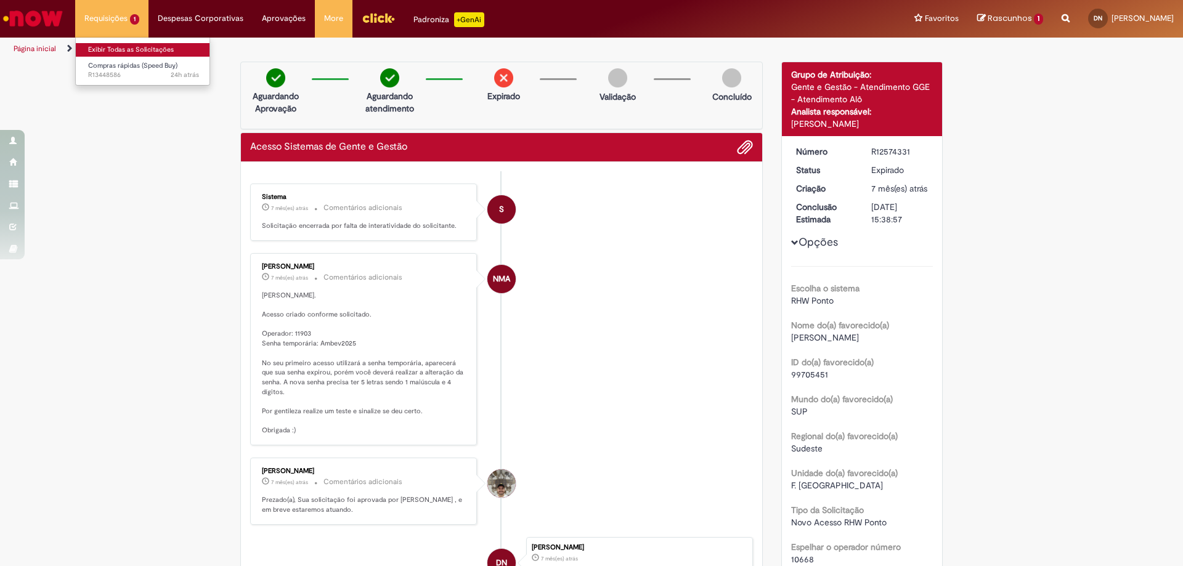 This screenshot has width=1183, height=566. I want to click on dt: Criação, so click(824, 189).